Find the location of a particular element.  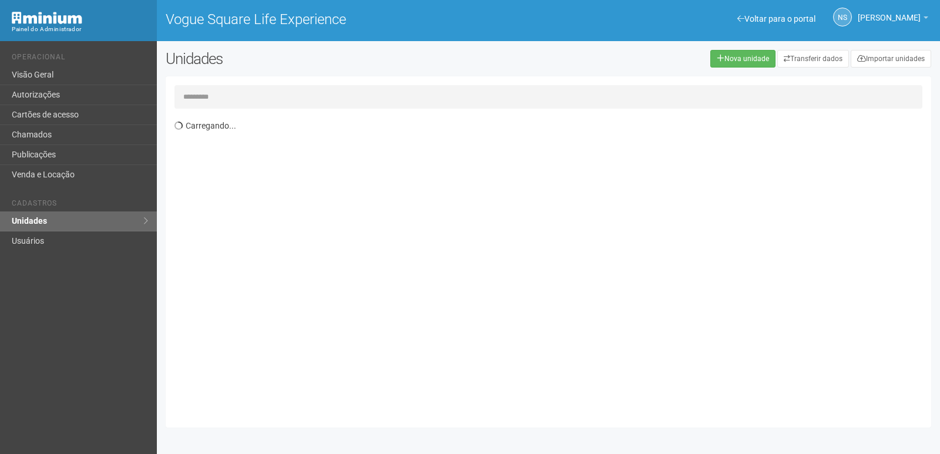

h2: Unidades is located at coordinates (320, 59).